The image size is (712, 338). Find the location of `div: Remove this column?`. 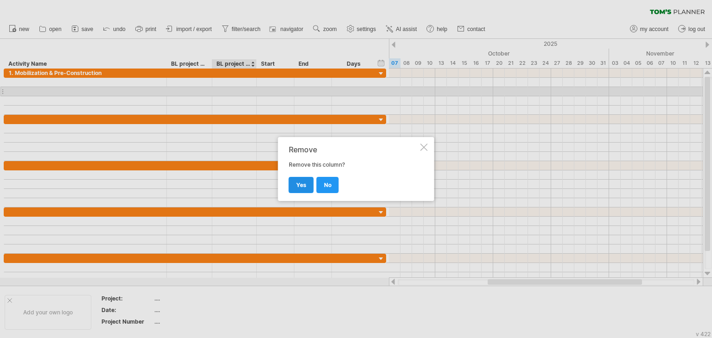

div: Remove this column? is located at coordinates (354, 169).